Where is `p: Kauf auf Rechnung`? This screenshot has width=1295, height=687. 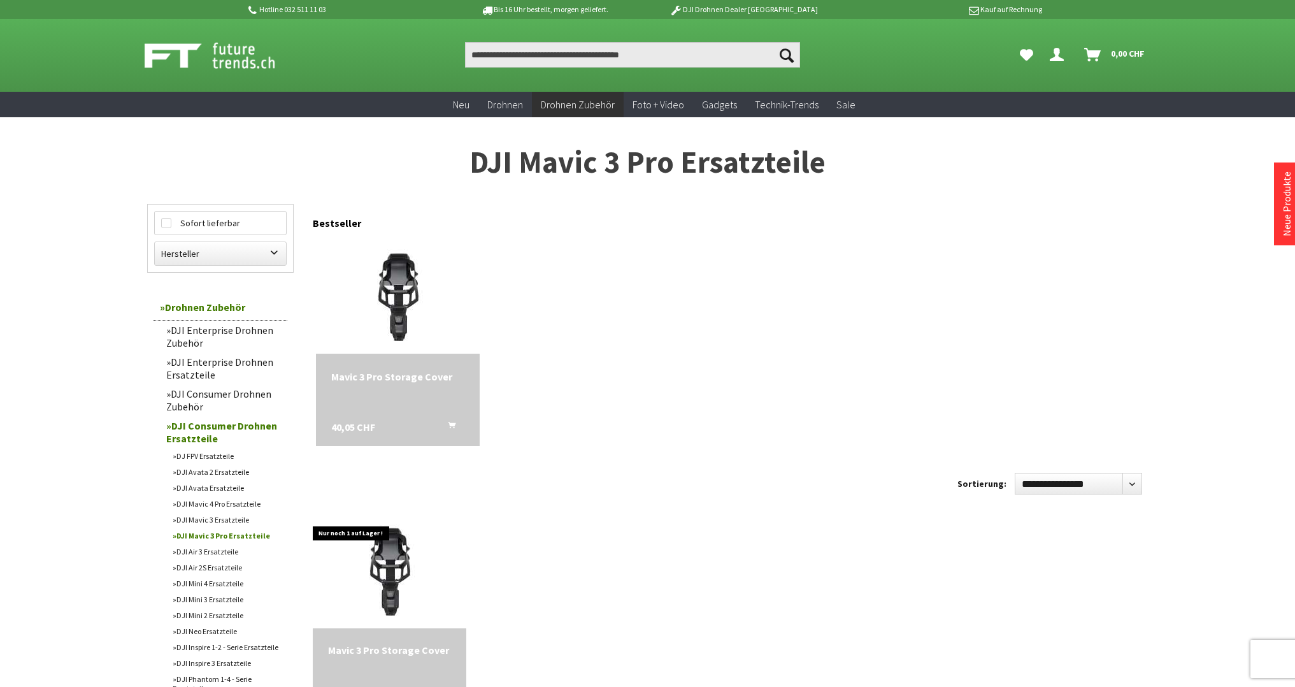
p: Kauf auf Rechnung is located at coordinates (943, 10).